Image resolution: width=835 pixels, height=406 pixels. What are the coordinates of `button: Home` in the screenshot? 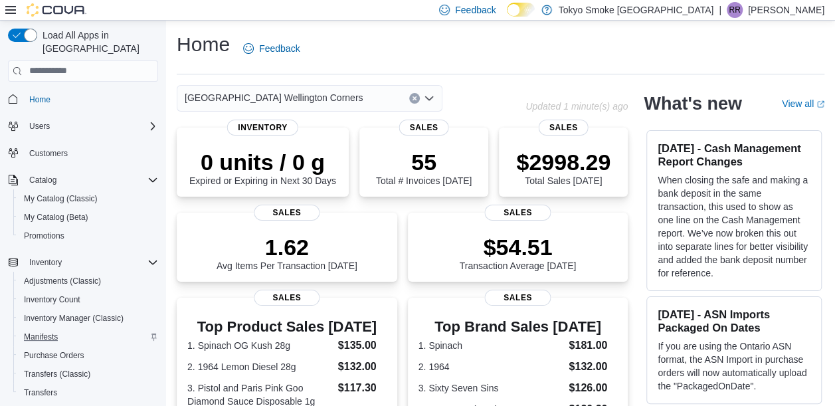 It's located at (83, 99).